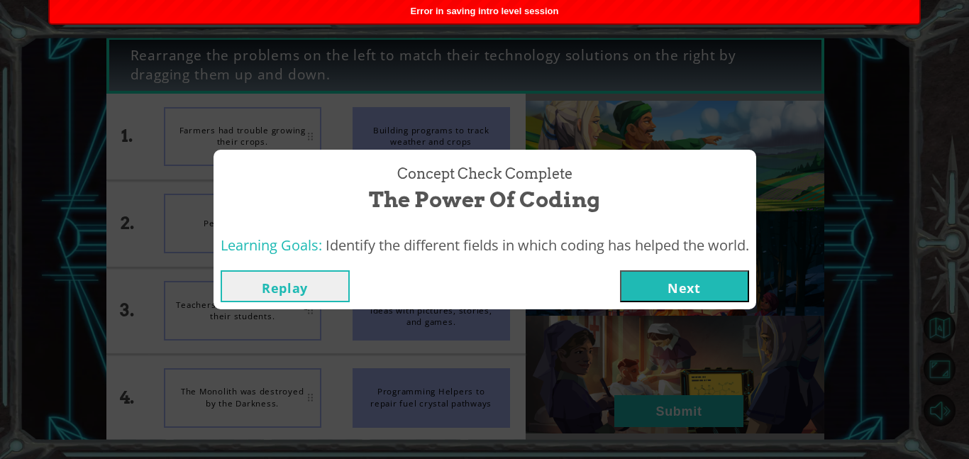 The width and height of the screenshot is (969, 459). I want to click on span: Identify the different fields in which coding has helped the world., so click(537, 245).